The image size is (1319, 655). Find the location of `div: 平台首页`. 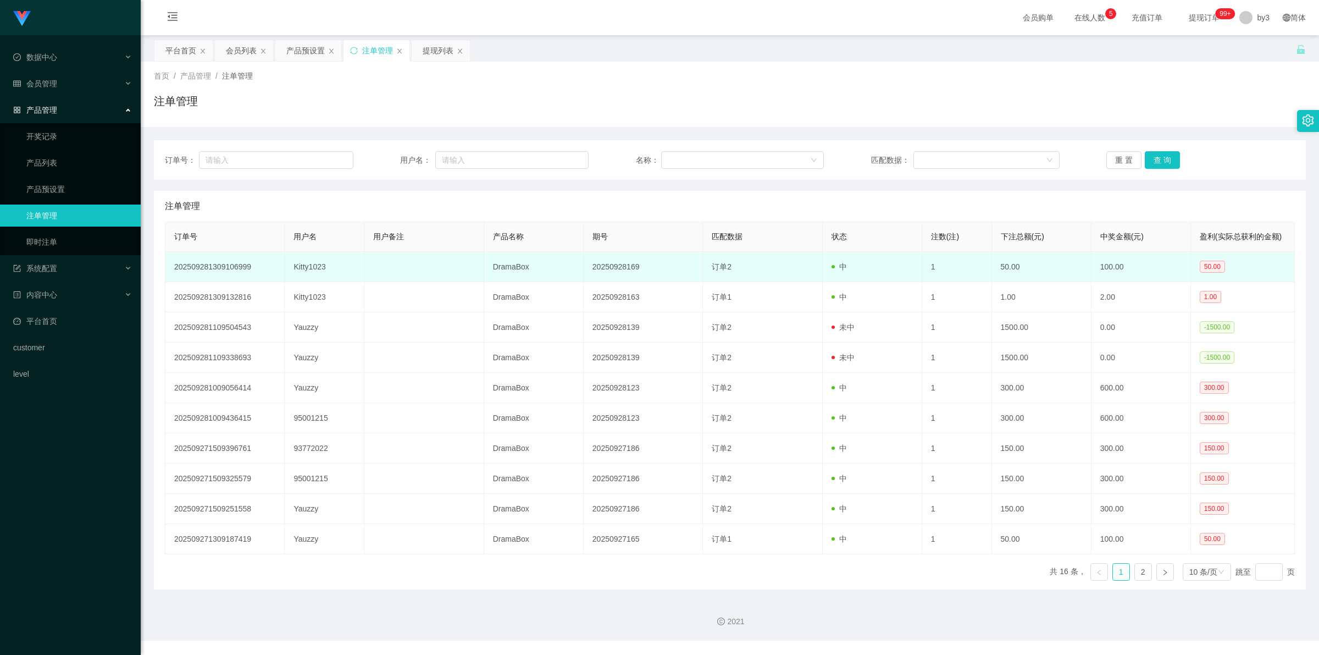

div: 平台首页 is located at coordinates (181, 51).